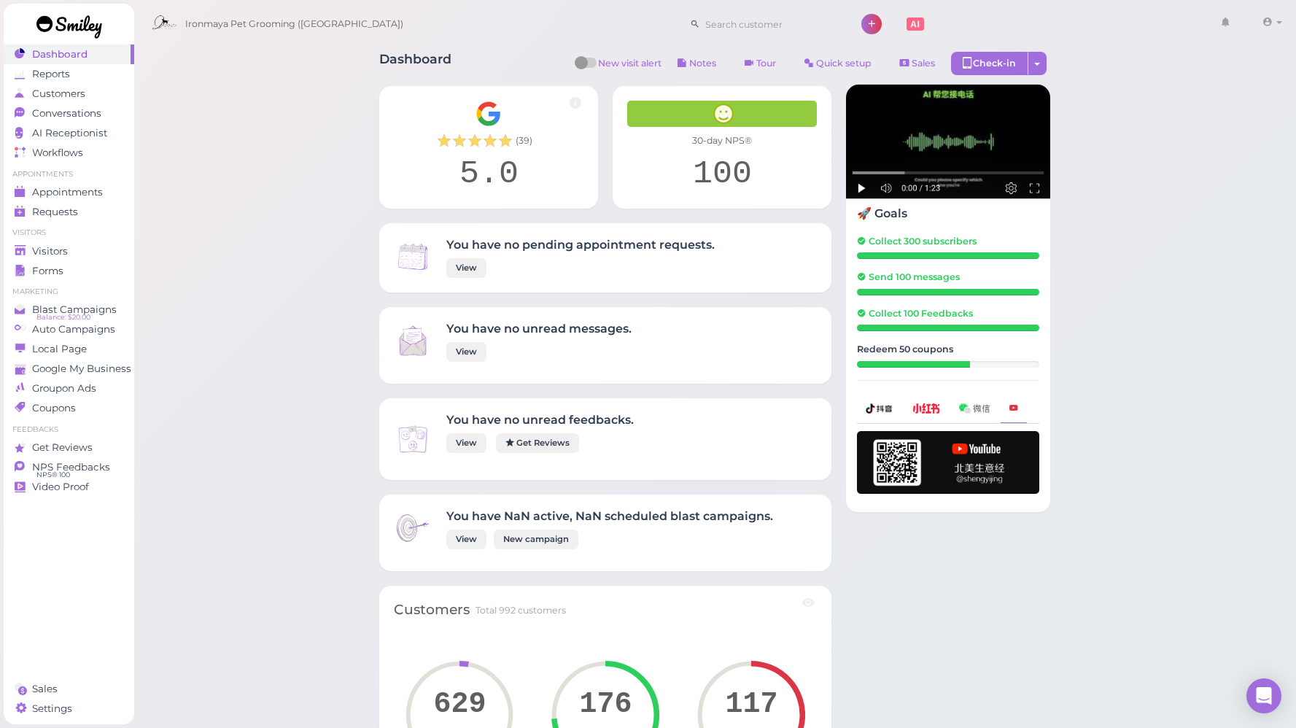 The image size is (1296, 728). Describe the element at coordinates (948, 276) in the screenshot. I see `h5: Send 100 messages` at that location.